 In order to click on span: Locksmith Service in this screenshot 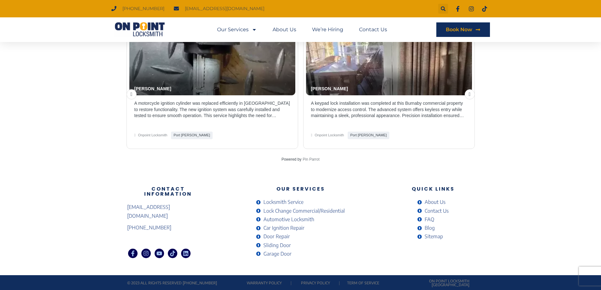, I will do `click(282, 202)`.